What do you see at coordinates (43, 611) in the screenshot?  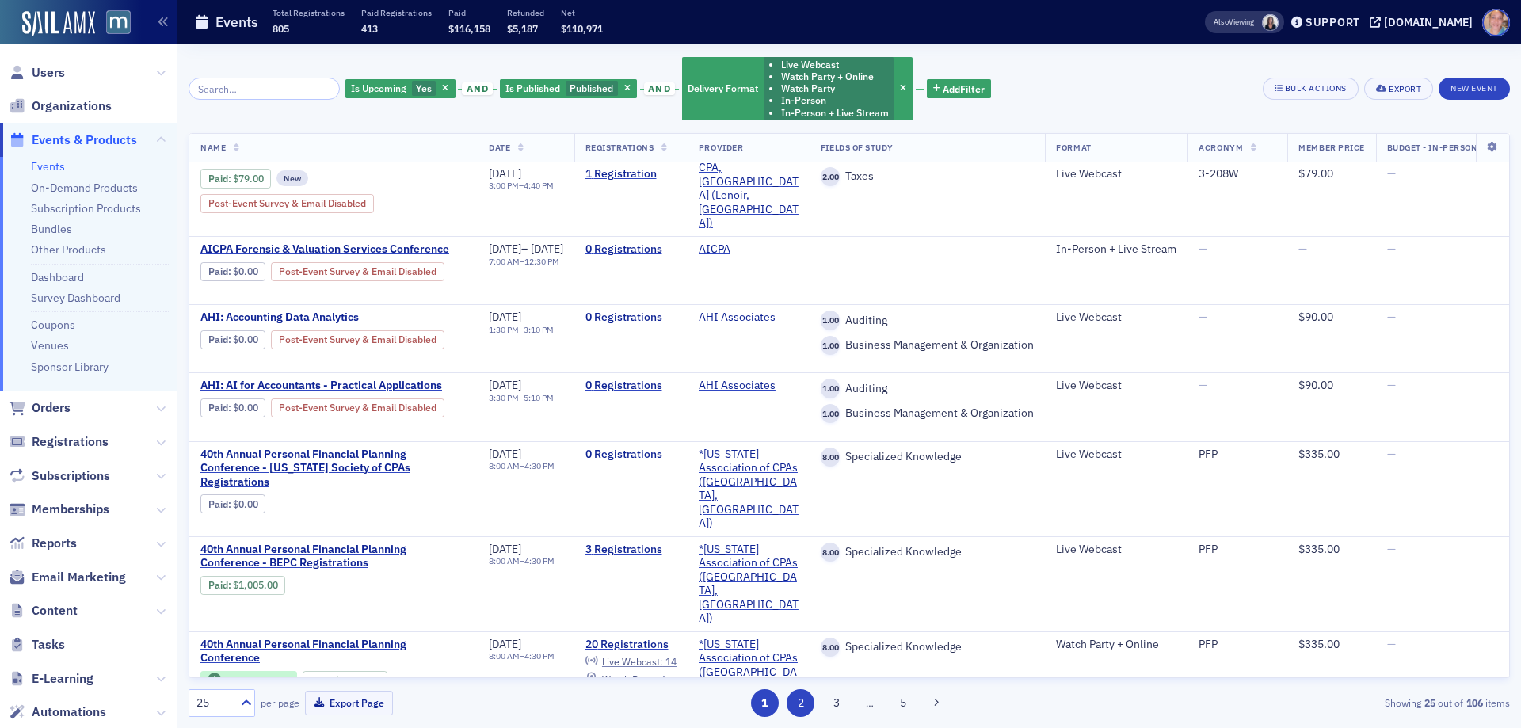 I see `a: Content` at bounding box center [43, 611].